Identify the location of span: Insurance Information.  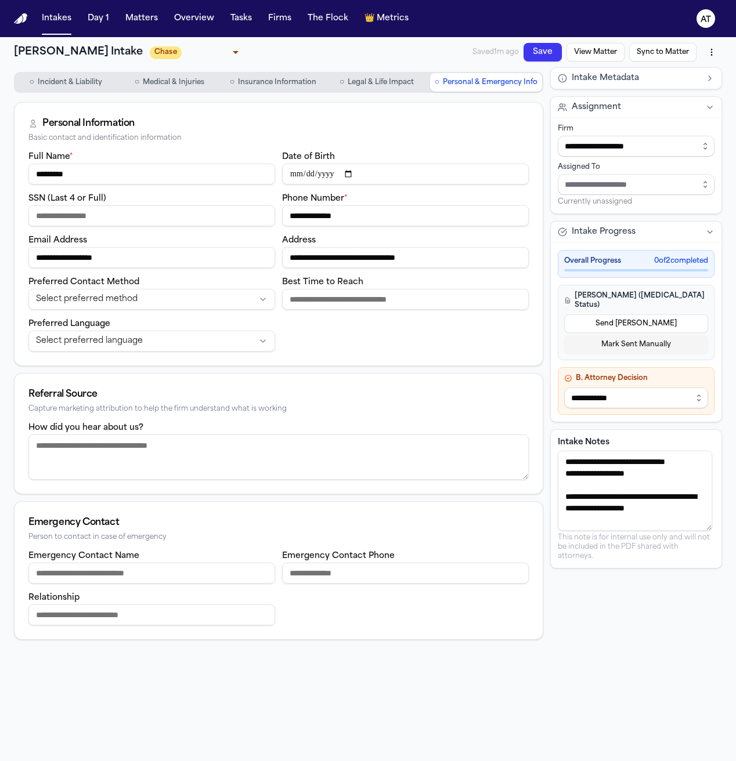
(277, 82).